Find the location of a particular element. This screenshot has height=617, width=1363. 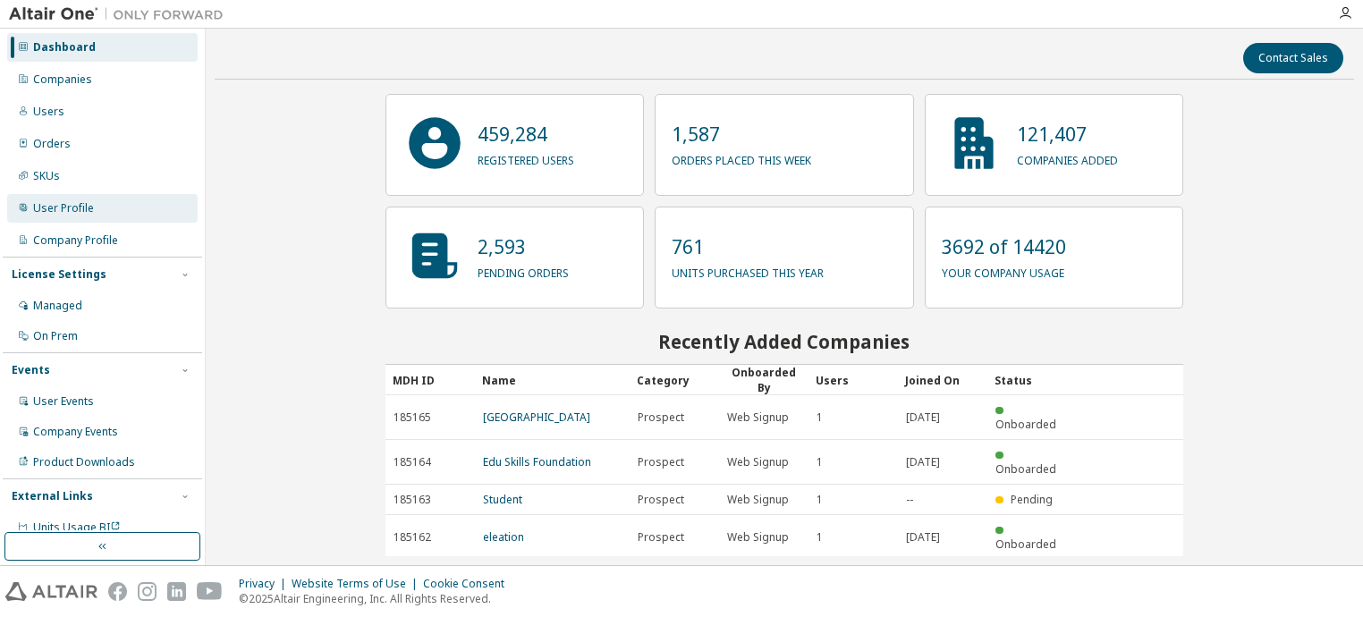

p: 2,593 is located at coordinates (523, 247).